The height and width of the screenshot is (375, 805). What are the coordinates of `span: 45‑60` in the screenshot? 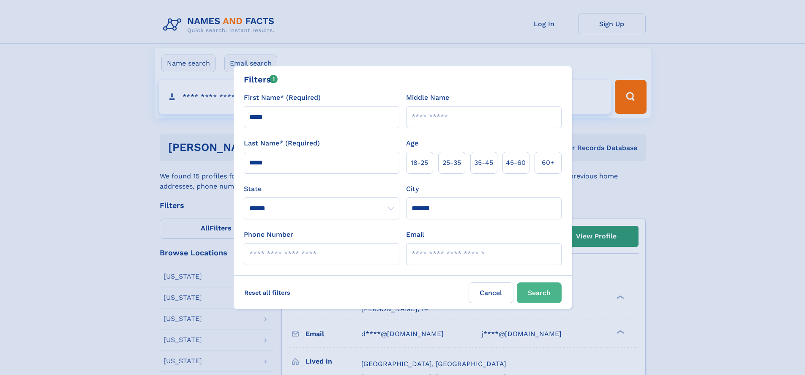 It's located at (516, 163).